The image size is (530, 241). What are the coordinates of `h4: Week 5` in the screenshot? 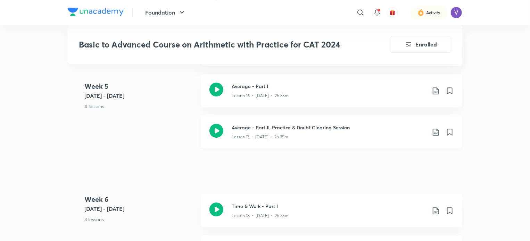 It's located at (140, 87).